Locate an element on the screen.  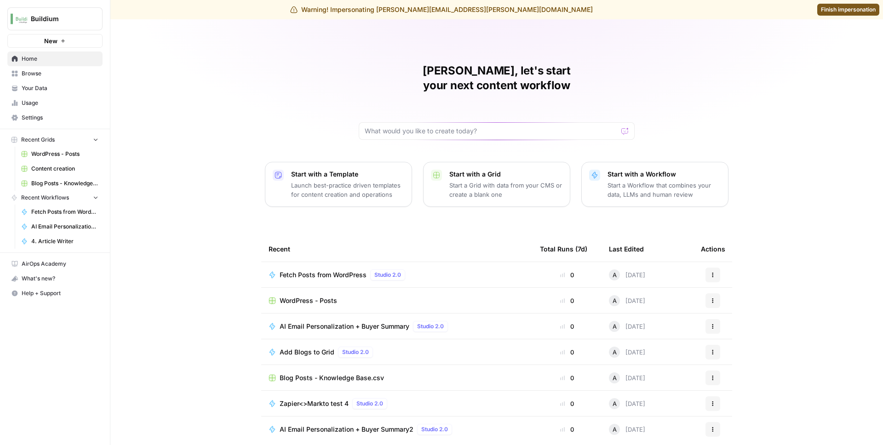
a: Zapier<>Markto test 4Studio 2.0 is located at coordinates (397, 404).